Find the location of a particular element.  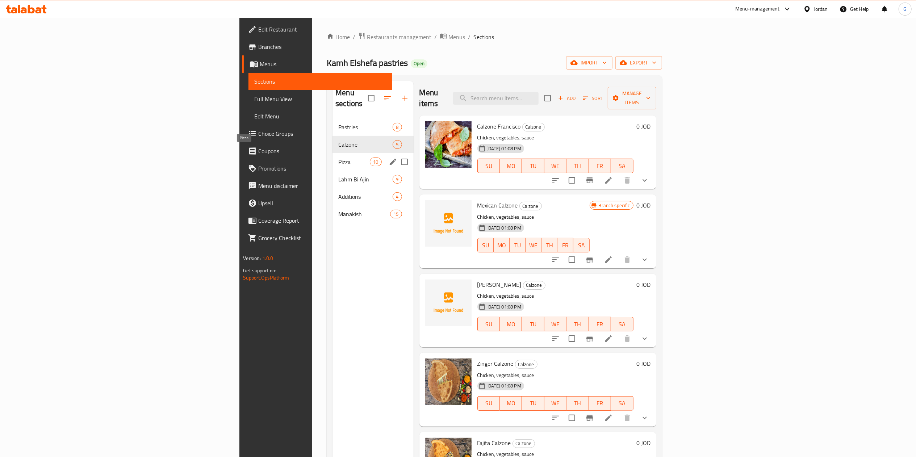

a: Full Menu View is located at coordinates (320, 99).